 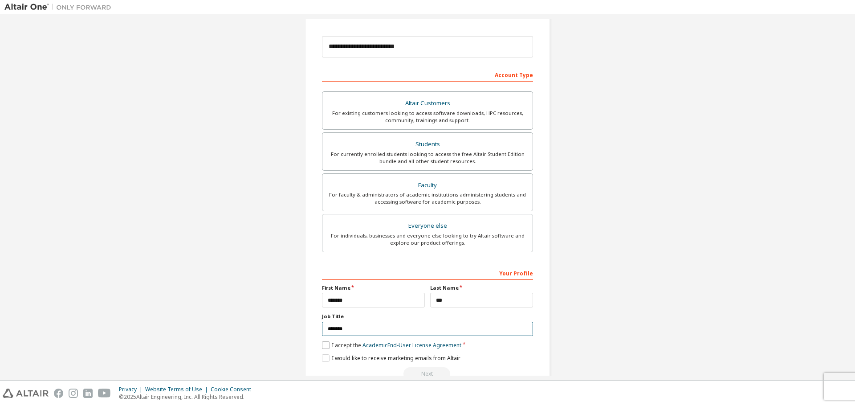 I want to click on div: Everyone else, so click(x=427, y=226).